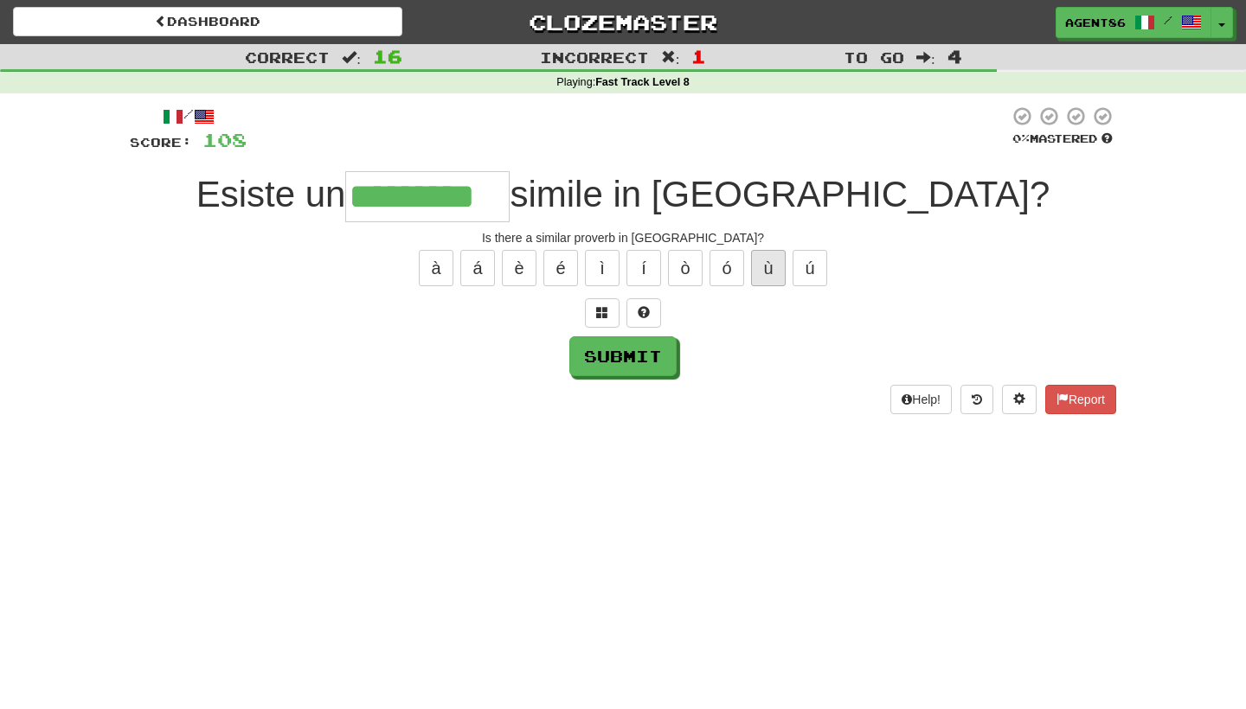  Describe the element at coordinates (271, 194) in the screenshot. I see `span: Esiste un` at that location.